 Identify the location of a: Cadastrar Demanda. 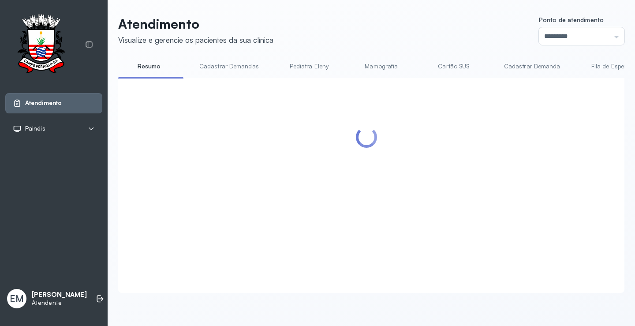
(533, 66).